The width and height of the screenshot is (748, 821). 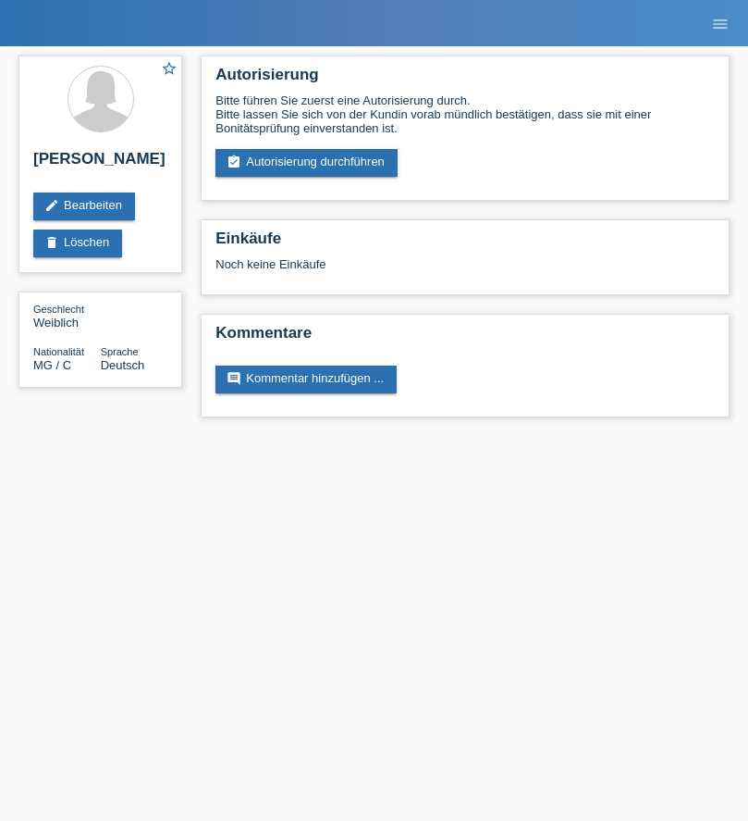 I want to click on span: Sprache, so click(x=119, y=352).